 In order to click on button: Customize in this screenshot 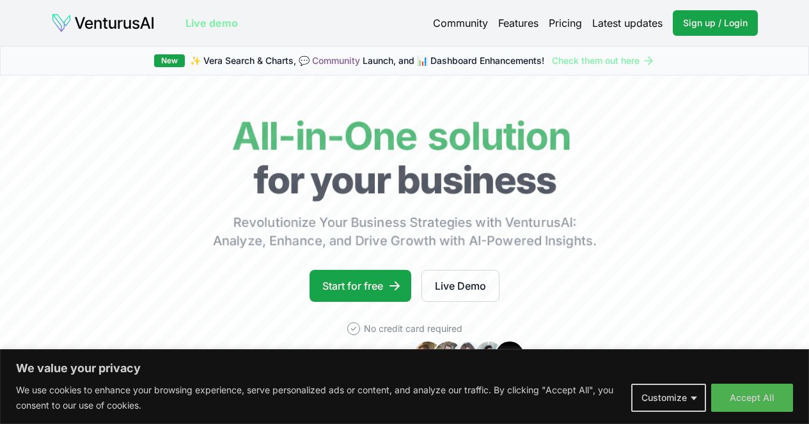, I will do `click(669, 398)`.